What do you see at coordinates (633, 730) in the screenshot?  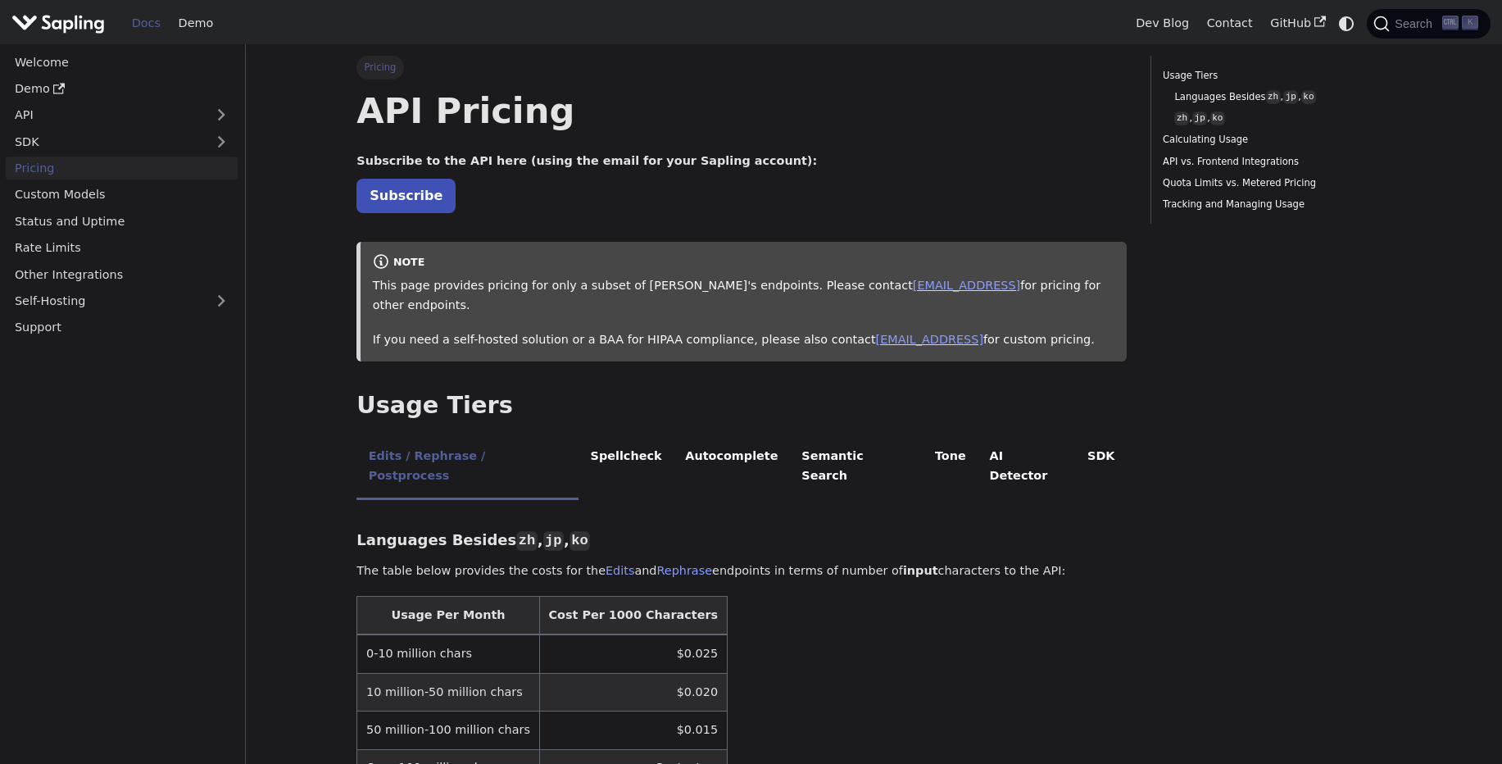 I see `td: $0.015` at bounding box center [633, 730].